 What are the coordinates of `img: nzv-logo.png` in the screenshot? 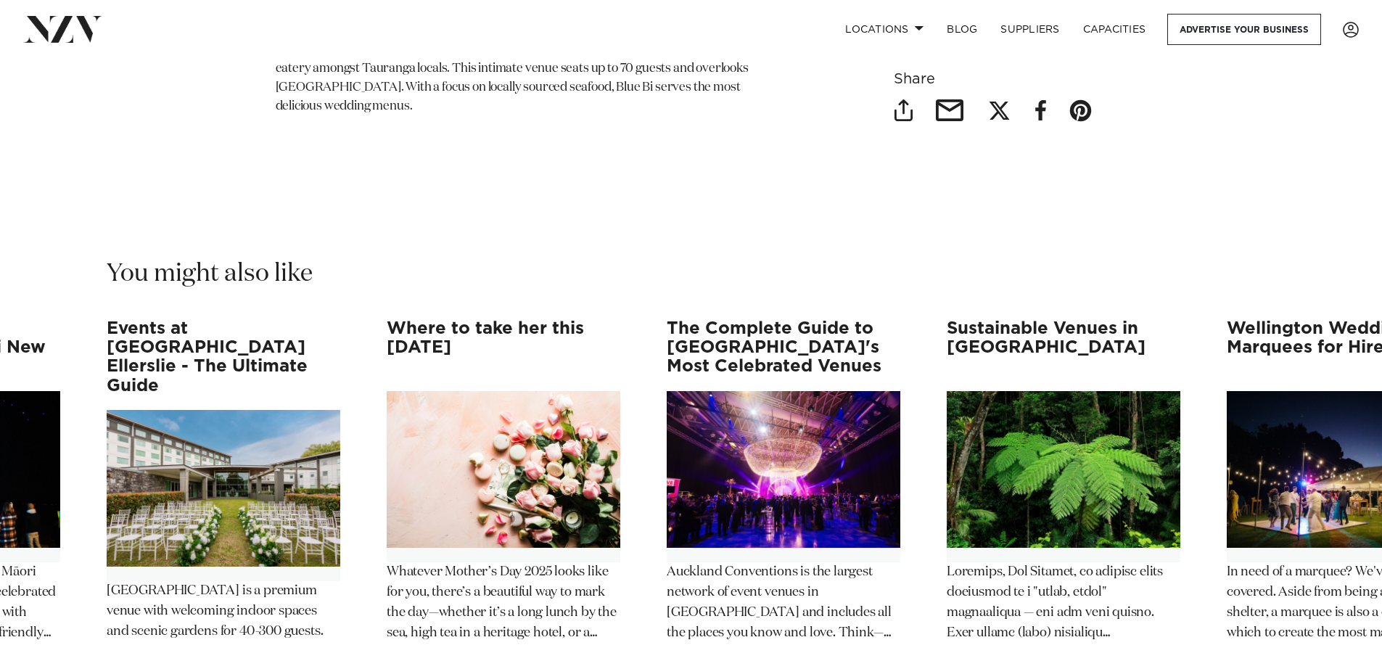 It's located at (62, 29).